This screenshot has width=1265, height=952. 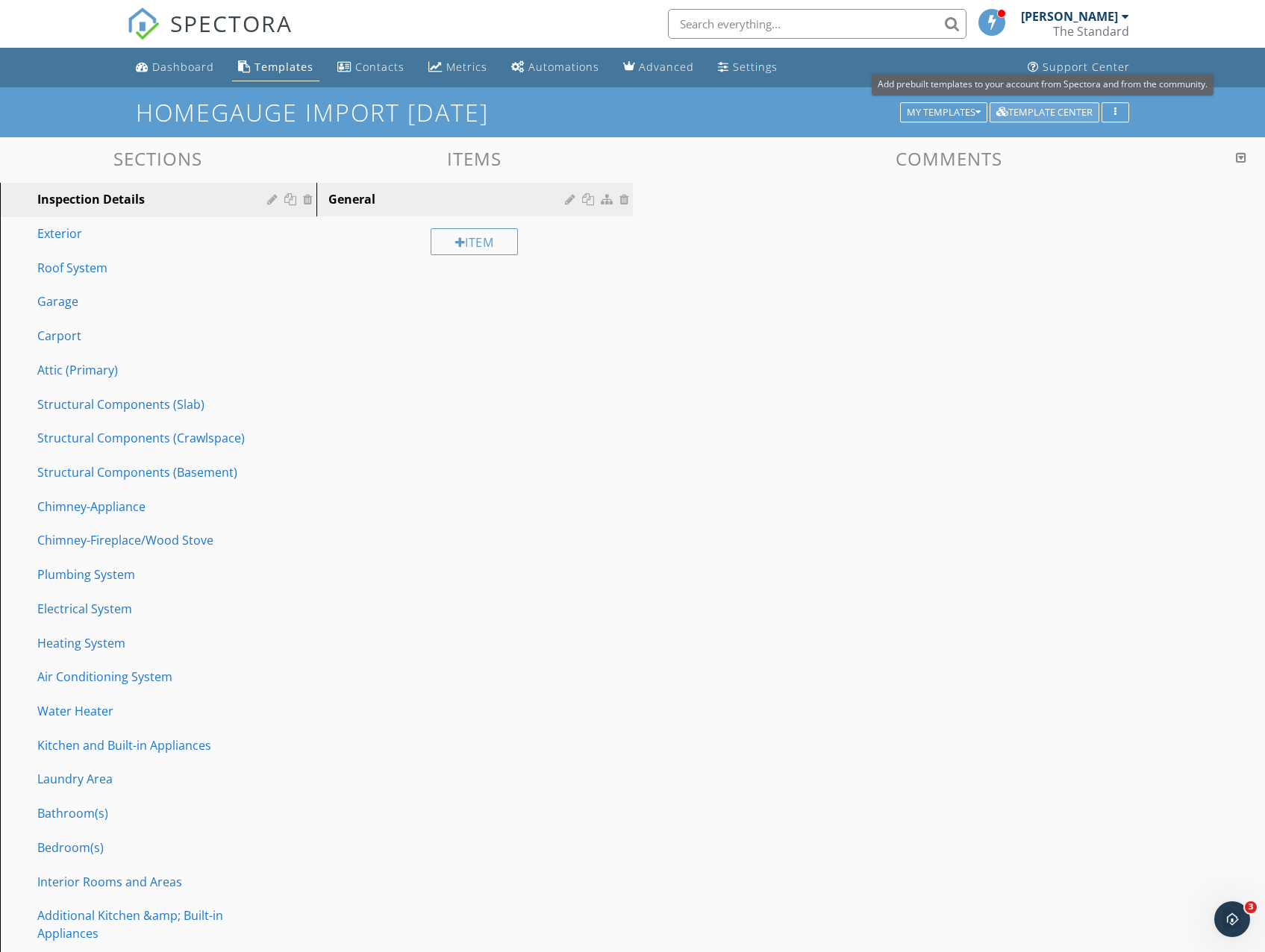 I want to click on div: Automations, so click(x=563, y=67).